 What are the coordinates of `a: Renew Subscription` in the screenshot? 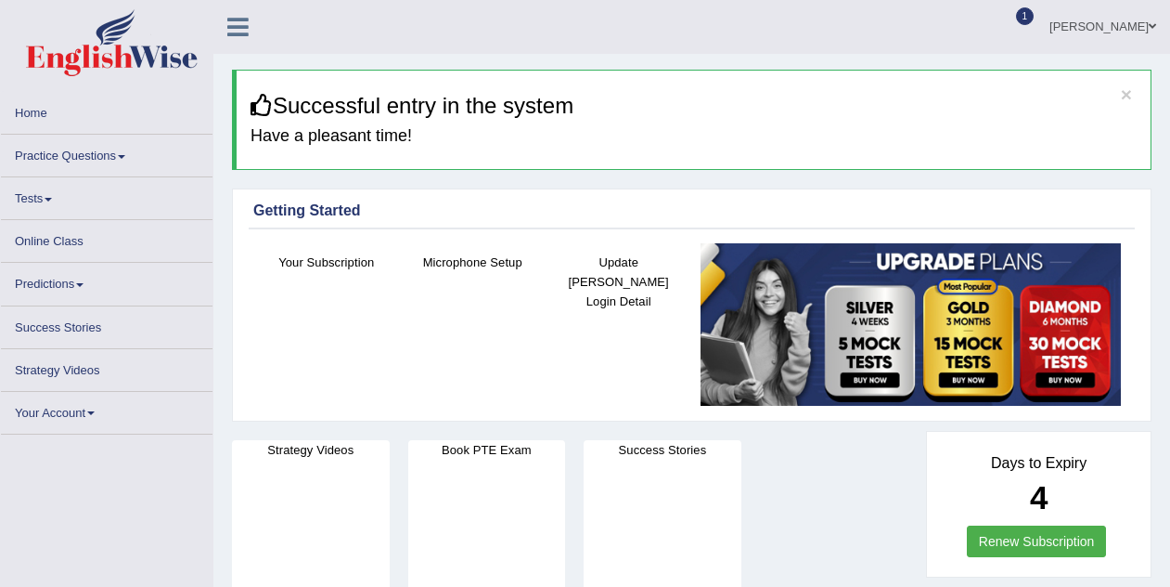 It's located at (1037, 541).